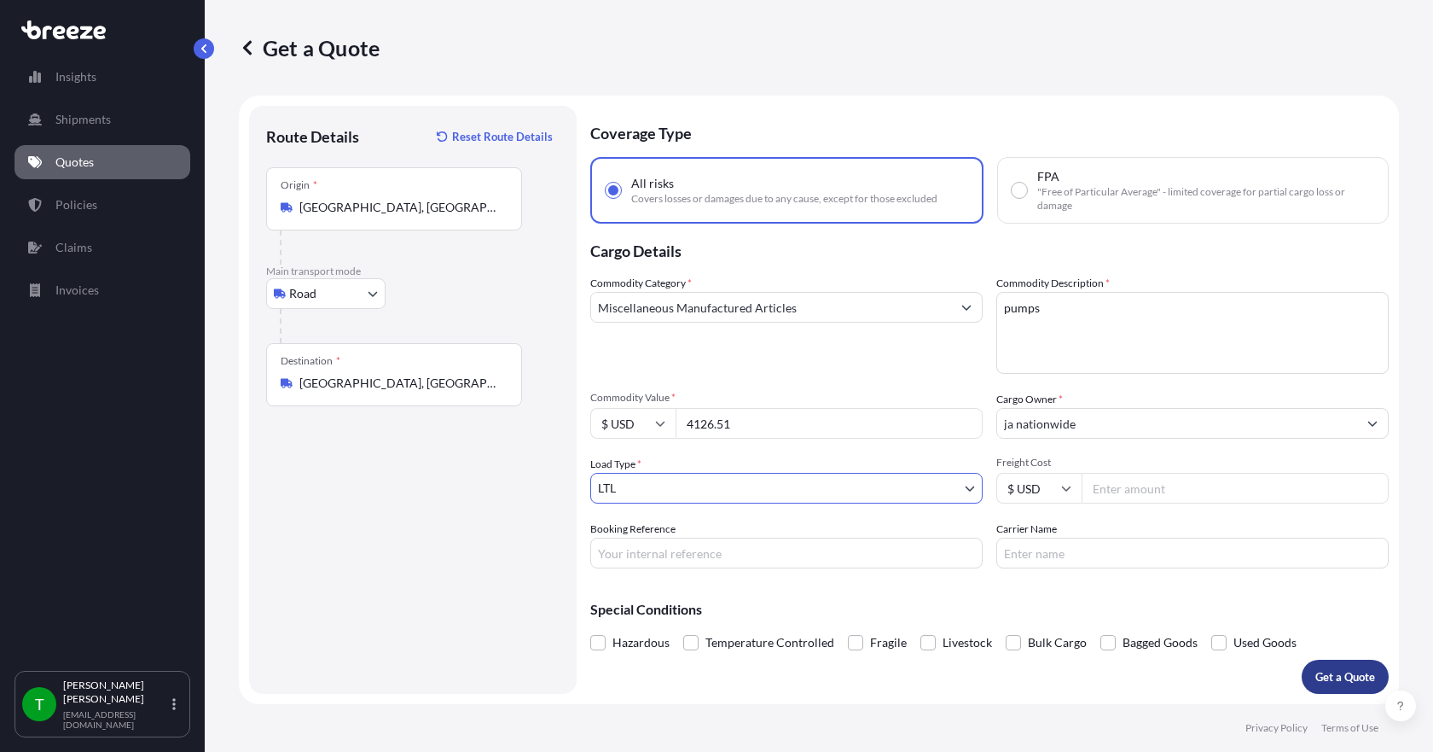  Describe the element at coordinates (303, 294) in the screenshot. I see `span: Road` at that location.